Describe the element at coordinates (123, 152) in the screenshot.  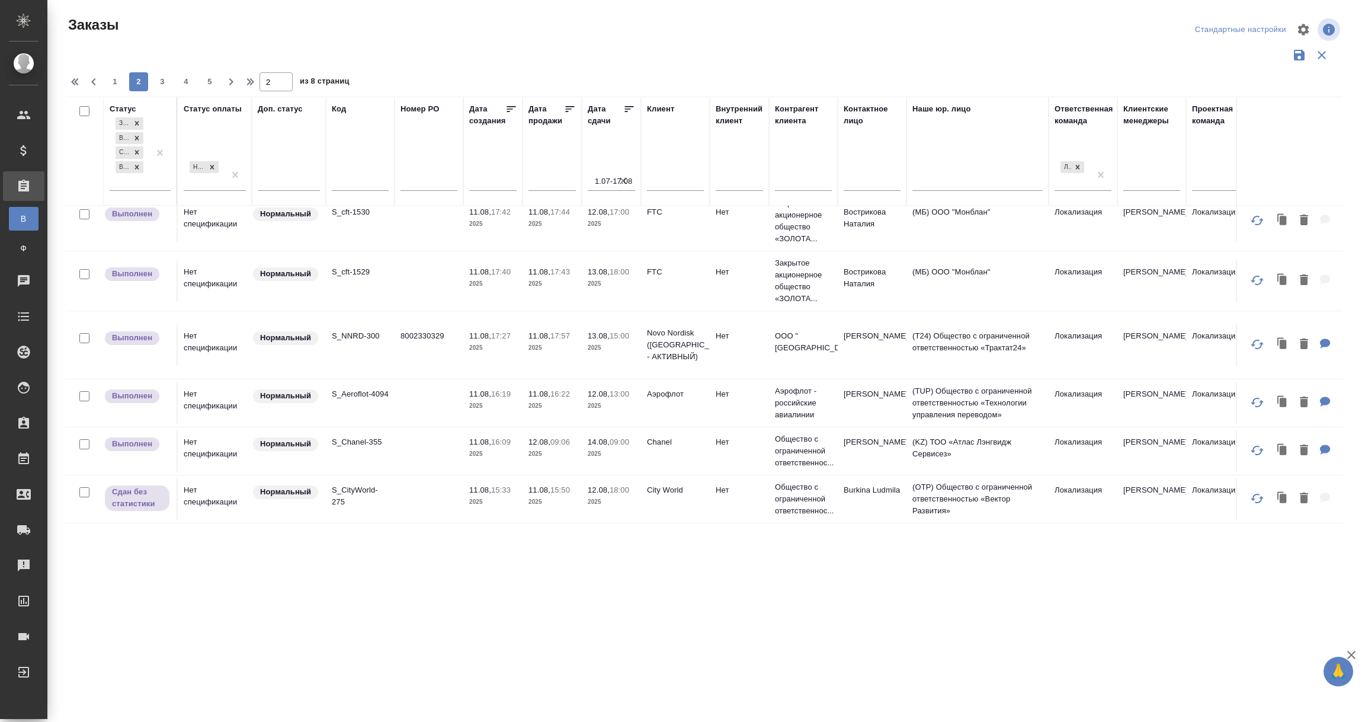
I see `div: Сдан без статистики` at that location.